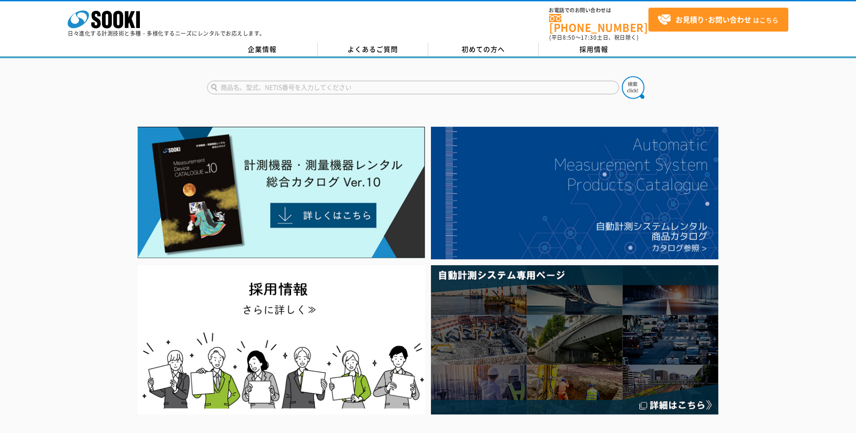 Image resolution: width=856 pixels, height=433 pixels. Describe the element at coordinates (633, 88) in the screenshot. I see `img: btn_search.png` at that location.